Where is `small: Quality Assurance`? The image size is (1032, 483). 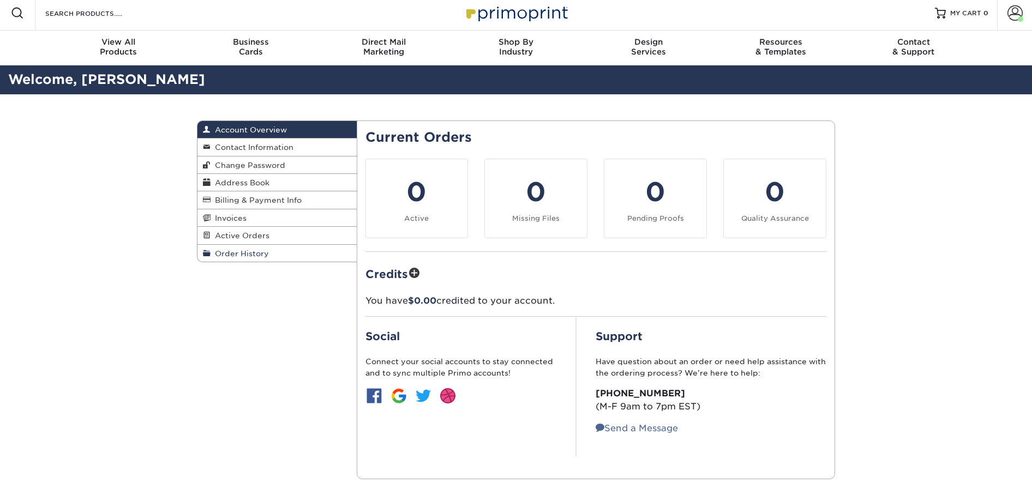 small: Quality Assurance is located at coordinates (775, 218).